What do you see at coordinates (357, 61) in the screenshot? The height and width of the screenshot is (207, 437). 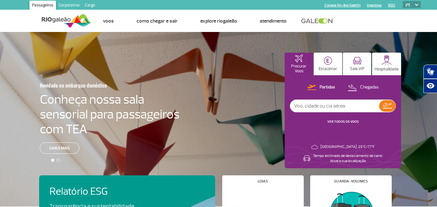 I see `img: vipRoom.svg` at bounding box center [357, 61].